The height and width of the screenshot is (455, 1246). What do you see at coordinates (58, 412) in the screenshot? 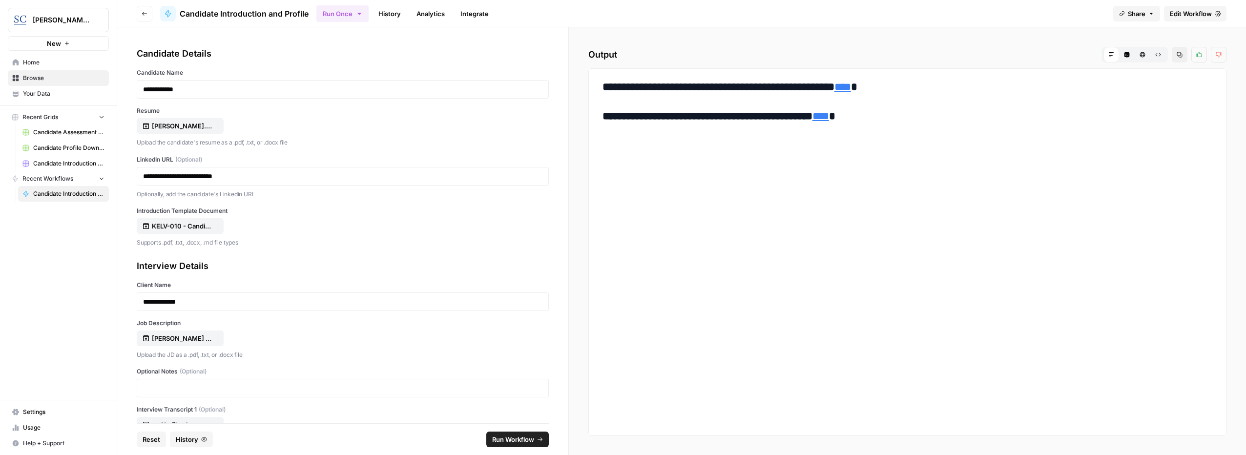
I see `a: Settings` at bounding box center [58, 412].